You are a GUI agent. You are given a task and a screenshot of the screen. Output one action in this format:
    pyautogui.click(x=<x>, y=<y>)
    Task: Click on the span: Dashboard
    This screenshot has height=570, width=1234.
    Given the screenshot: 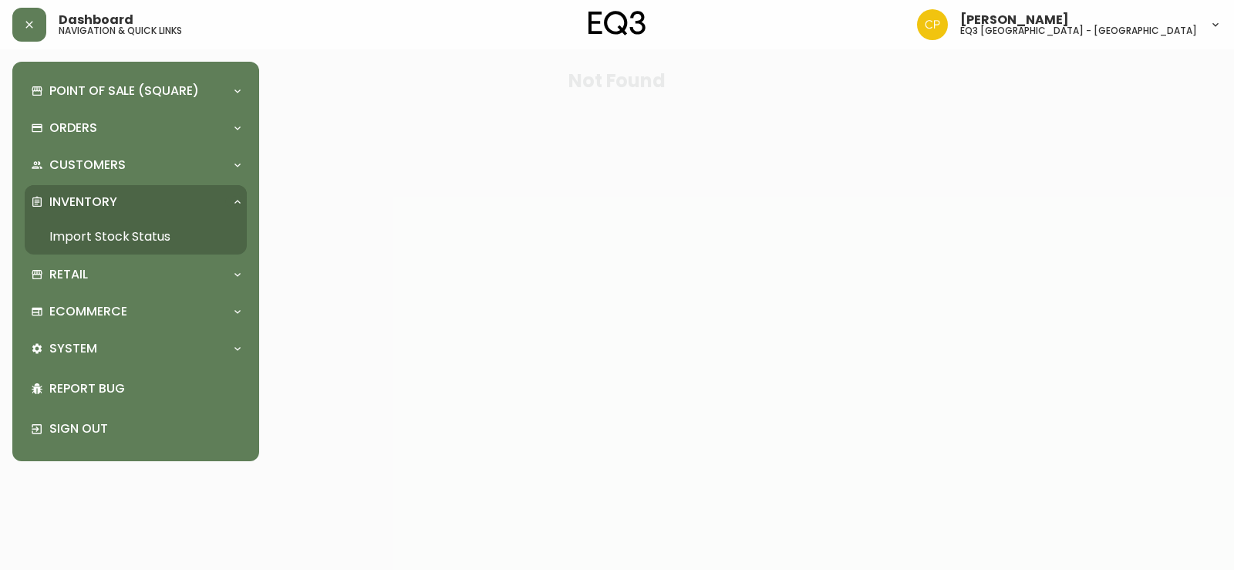 What is the action you would take?
    pyautogui.click(x=96, y=20)
    